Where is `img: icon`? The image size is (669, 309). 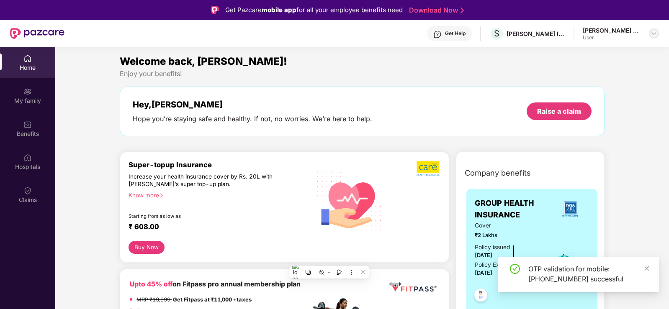 img: icon is located at coordinates (564, 265).